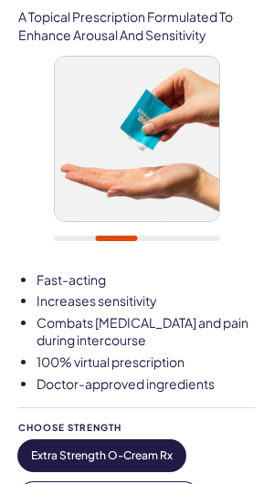  I want to click on img: O-Cream Rx for Her, so click(137, 139).